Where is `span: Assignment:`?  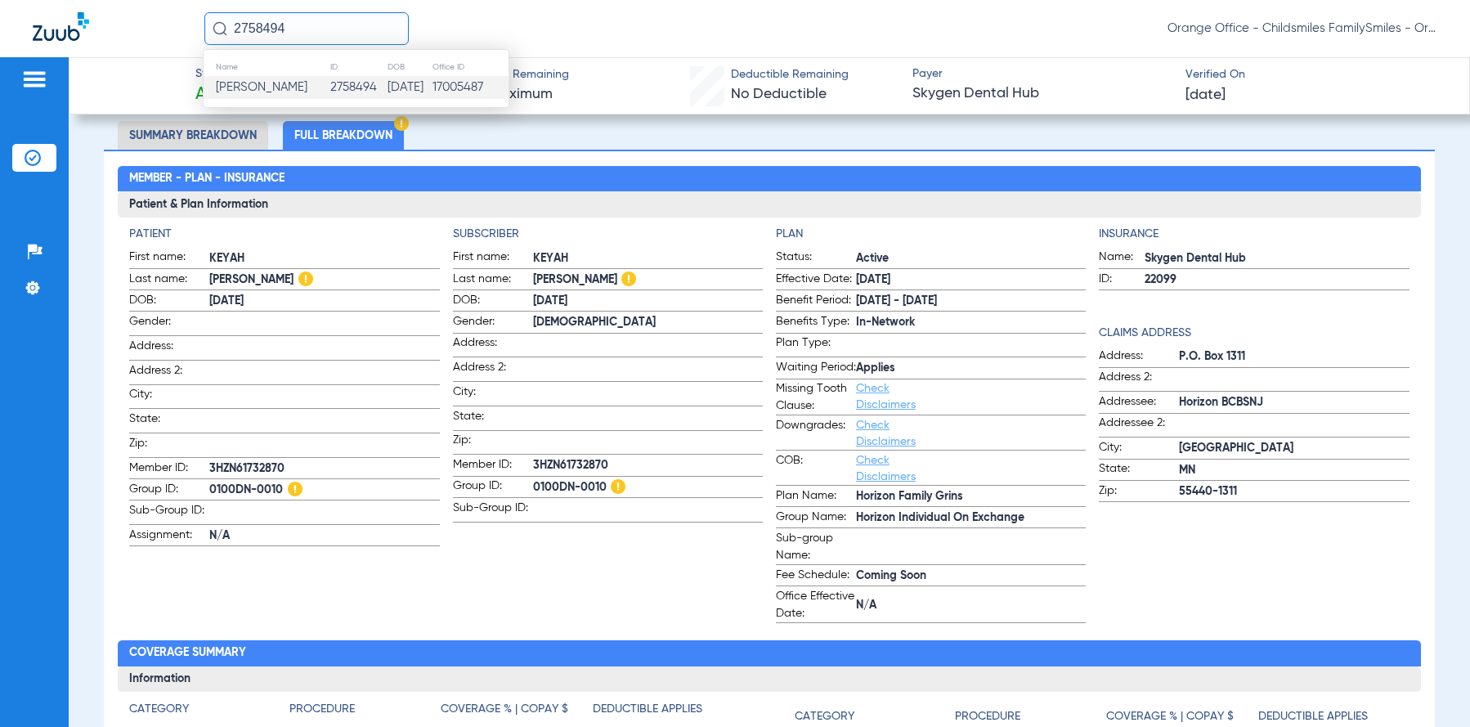 span: Assignment: is located at coordinates (169, 536).